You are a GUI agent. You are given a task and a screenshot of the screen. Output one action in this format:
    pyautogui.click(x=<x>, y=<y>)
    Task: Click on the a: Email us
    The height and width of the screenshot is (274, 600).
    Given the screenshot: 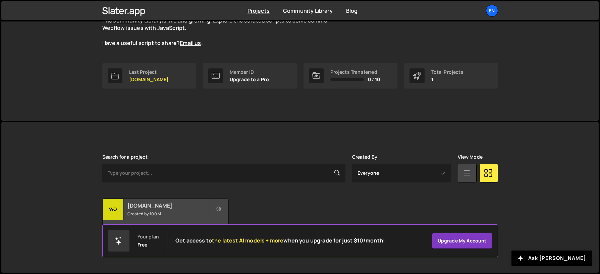 What is the action you would take?
    pyautogui.click(x=190, y=43)
    